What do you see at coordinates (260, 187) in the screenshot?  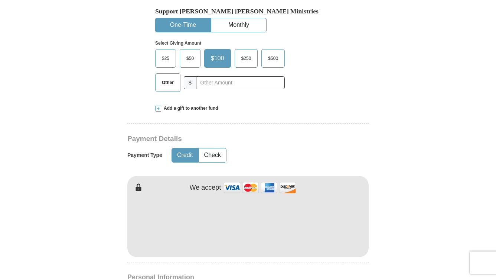 I see `img: credit cards accepted` at bounding box center [260, 187].